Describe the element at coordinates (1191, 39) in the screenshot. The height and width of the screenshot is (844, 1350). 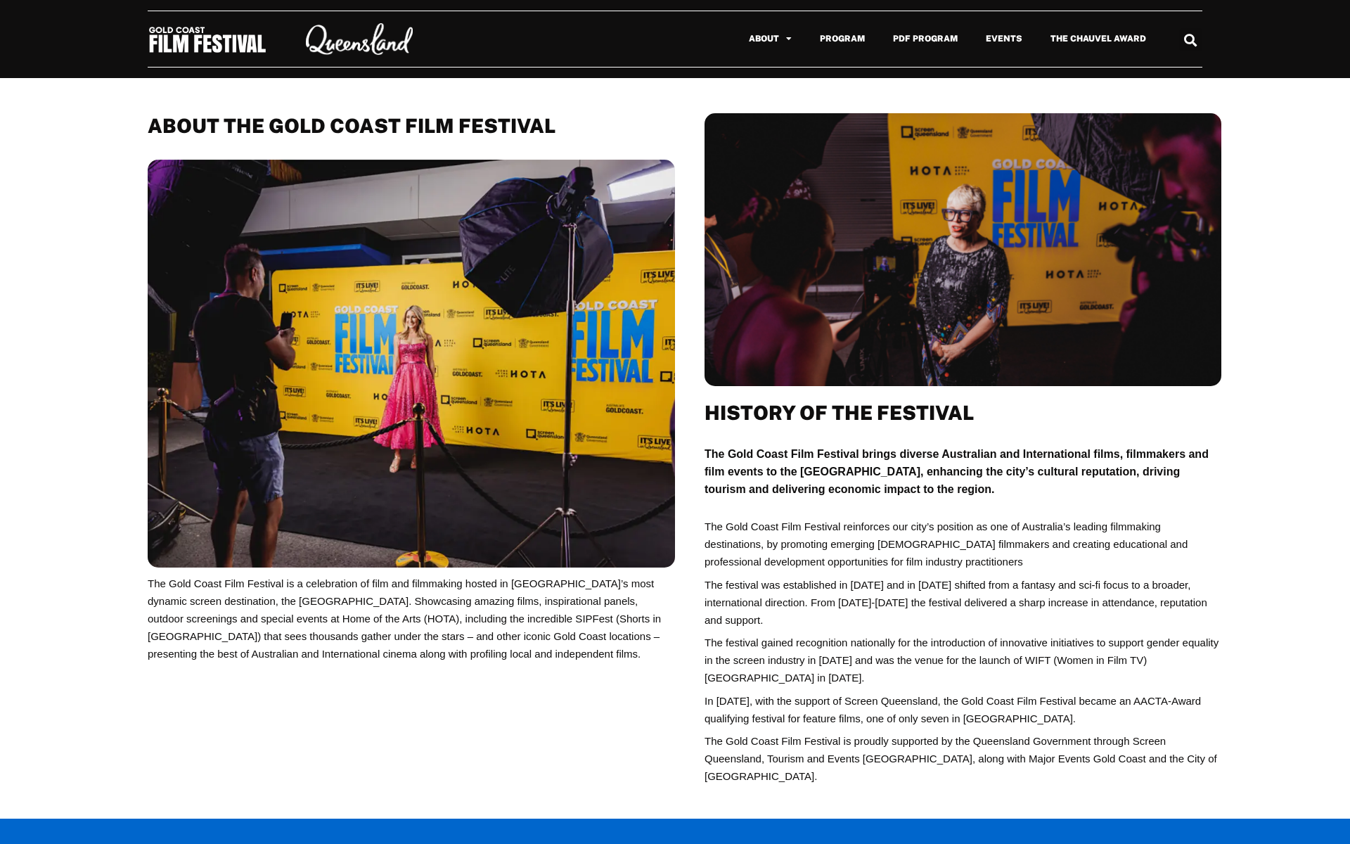
I see `div: Search` at that location.